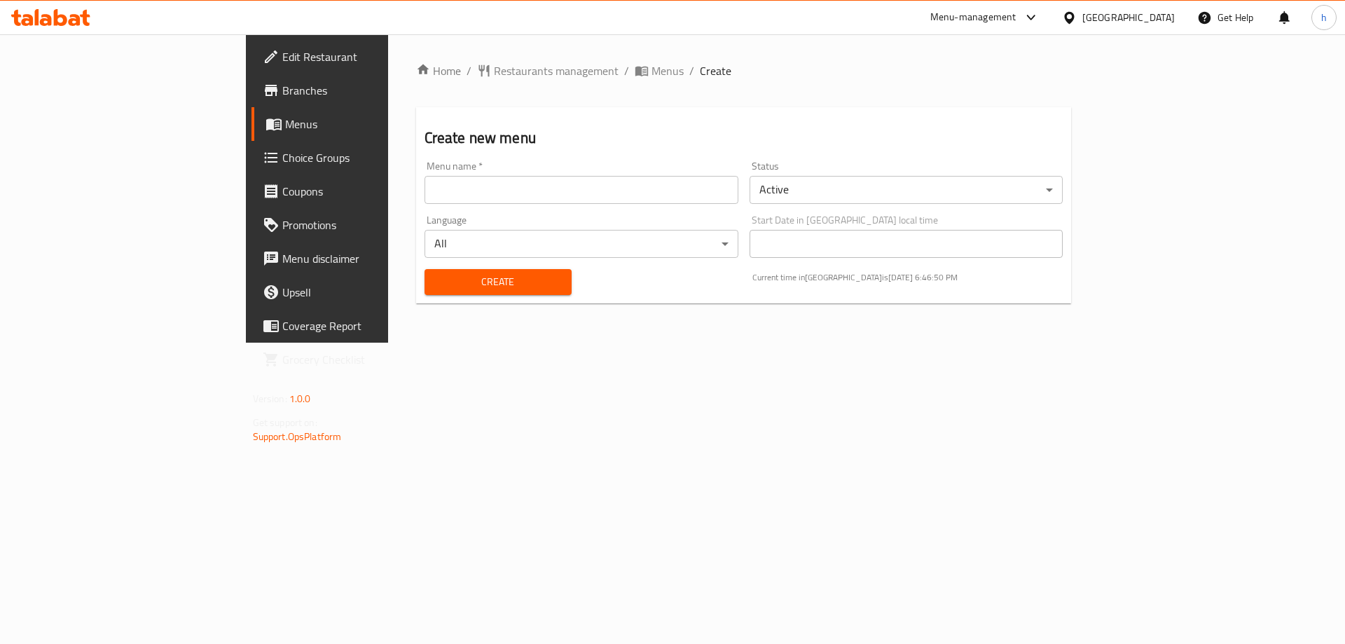 This screenshot has width=1345, height=644. What do you see at coordinates (361, 326) in the screenshot?
I see `a: Coverage Report` at bounding box center [361, 326].